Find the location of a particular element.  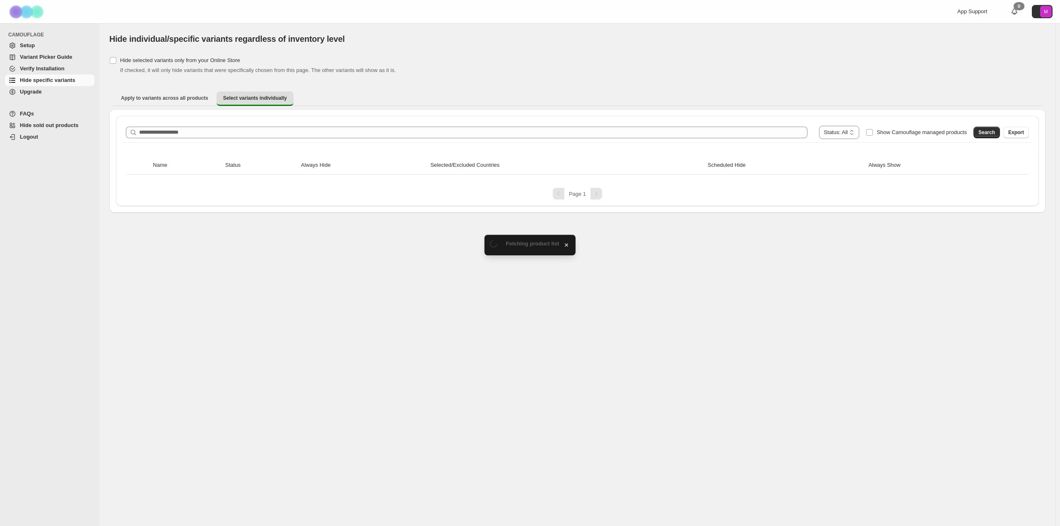

span: FAQs is located at coordinates (27, 113).